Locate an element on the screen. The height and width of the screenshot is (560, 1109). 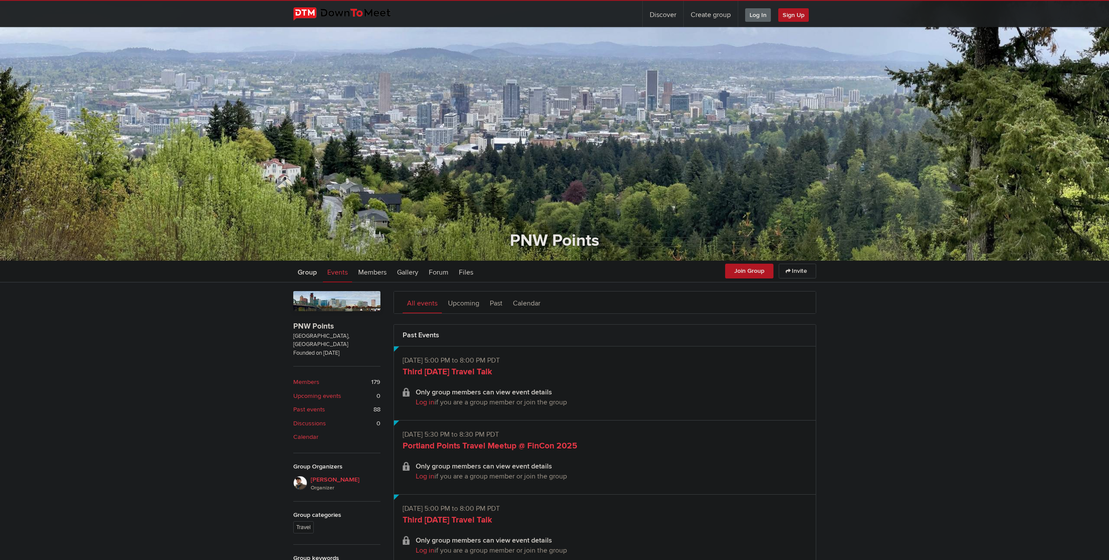
a: Upcoming is located at coordinates (464, 302).